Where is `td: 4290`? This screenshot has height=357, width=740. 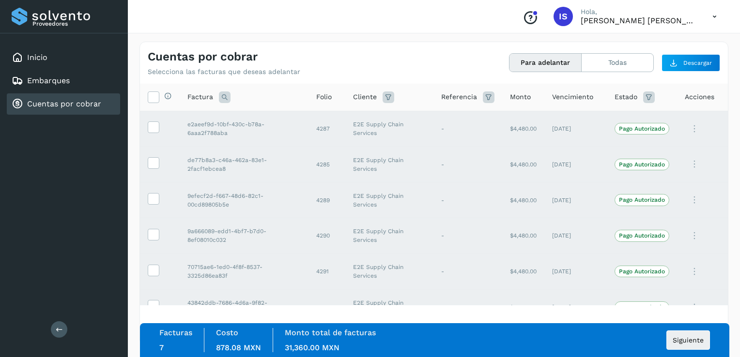 td: 4290 is located at coordinates (327, 236).